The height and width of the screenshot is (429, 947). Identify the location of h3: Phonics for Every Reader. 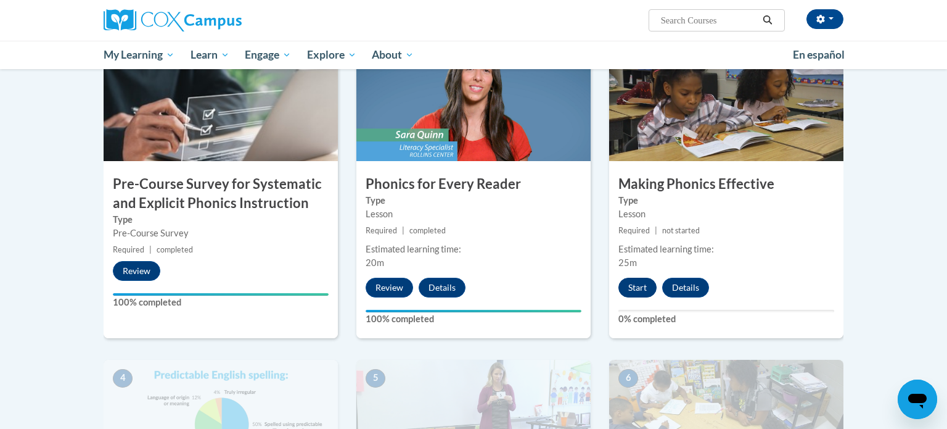
(474, 184).